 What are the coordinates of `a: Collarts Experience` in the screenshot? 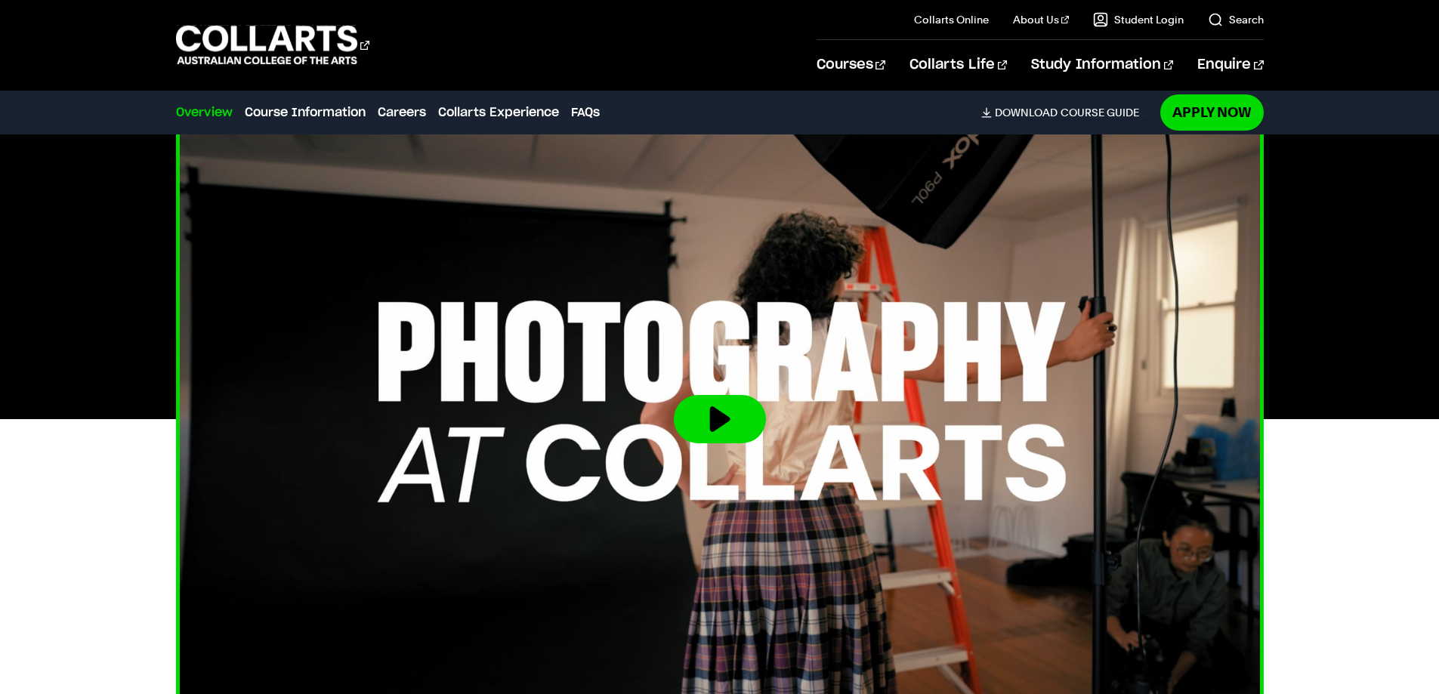 It's located at (498, 113).